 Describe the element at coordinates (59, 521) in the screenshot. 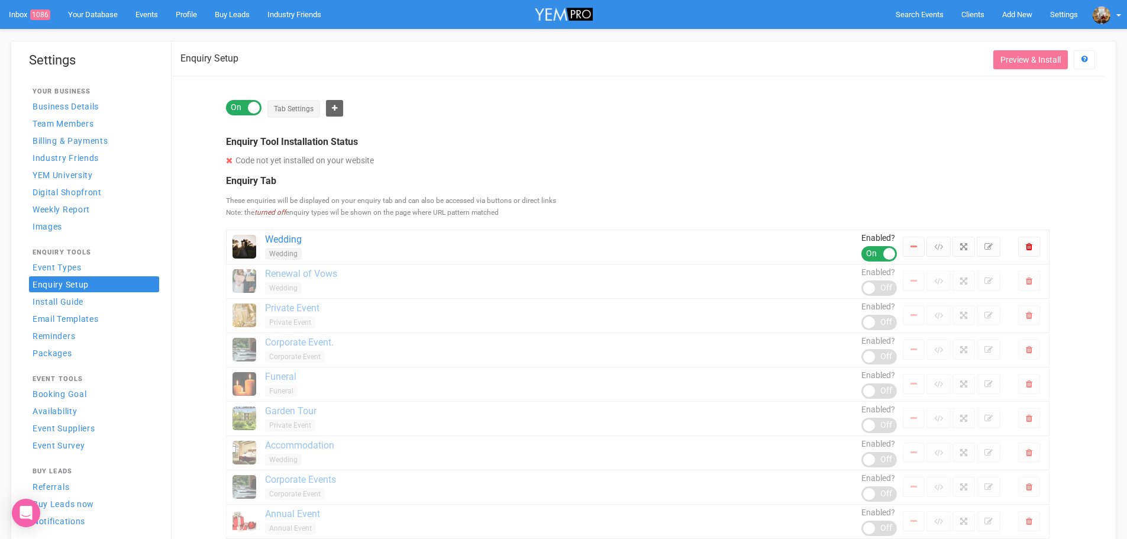

I see `span: Notifications` at that location.